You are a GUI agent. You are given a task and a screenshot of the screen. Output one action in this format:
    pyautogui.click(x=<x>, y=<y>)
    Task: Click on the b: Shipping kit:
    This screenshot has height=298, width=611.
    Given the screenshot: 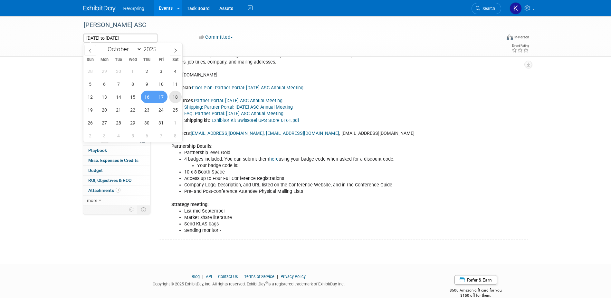 What is the action you would take?
    pyautogui.click(x=197, y=120)
    